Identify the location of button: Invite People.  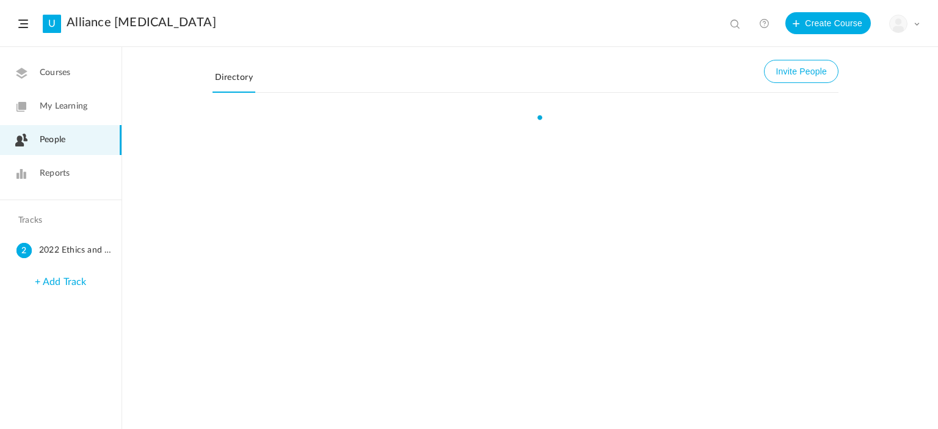
(801, 71).